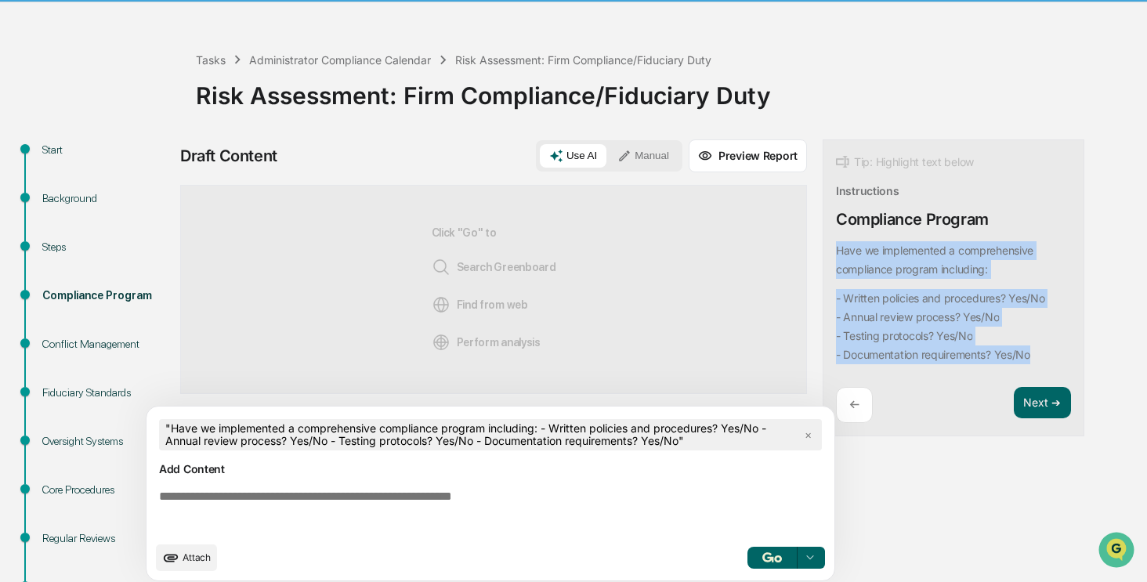  What do you see at coordinates (58, 285) in the screenshot?
I see `a: 🖐️Preclearance` at bounding box center [58, 285].